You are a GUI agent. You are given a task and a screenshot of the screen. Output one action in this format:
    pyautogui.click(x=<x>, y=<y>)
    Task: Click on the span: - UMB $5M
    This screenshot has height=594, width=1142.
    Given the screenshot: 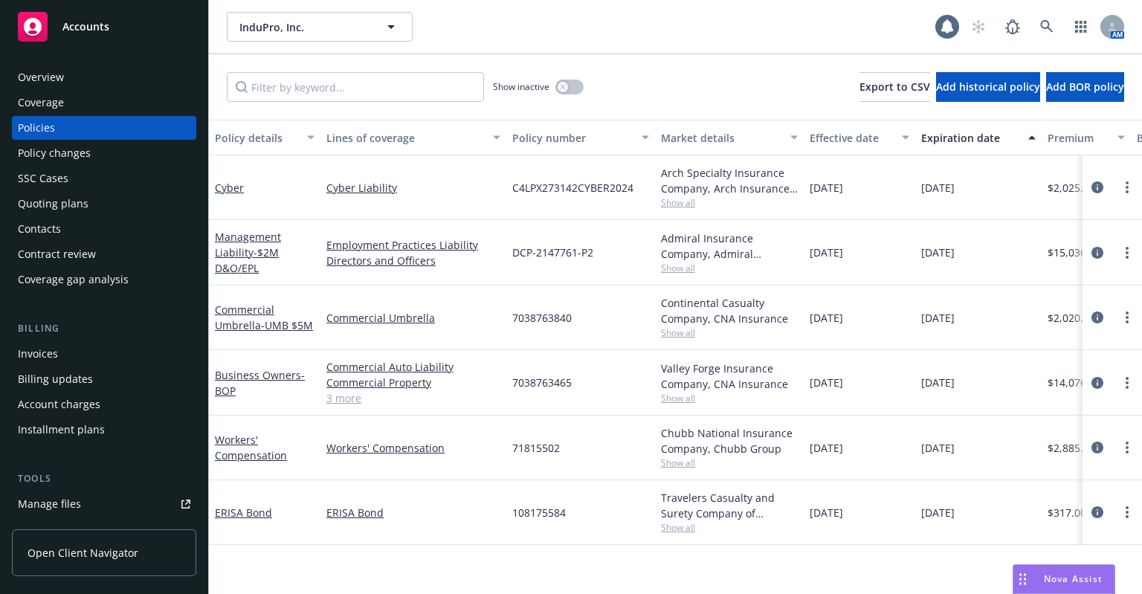 What is the action you would take?
    pyautogui.click(x=287, y=325)
    